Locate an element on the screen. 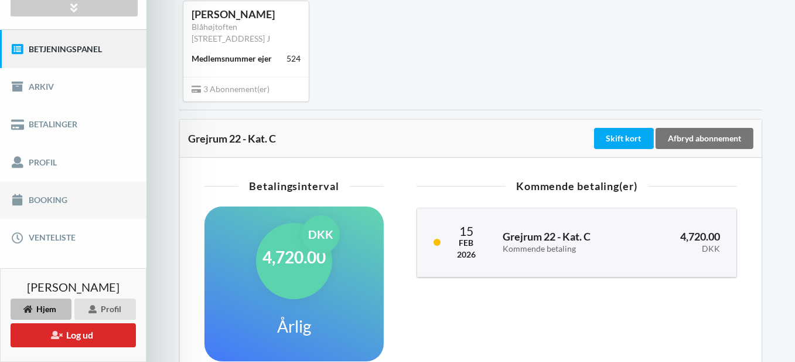  div: Feb is located at coordinates (466, 243).